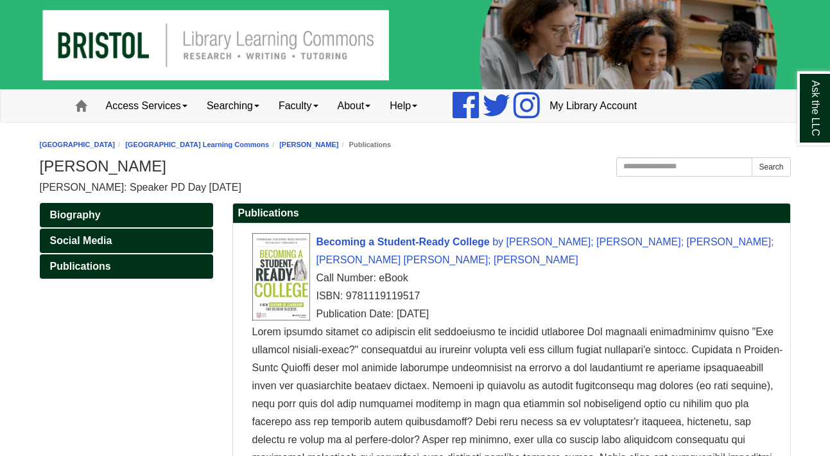 This screenshot has height=456, width=830. What do you see at coordinates (593, 106) in the screenshot?
I see `a: My Library Account` at bounding box center [593, 106].